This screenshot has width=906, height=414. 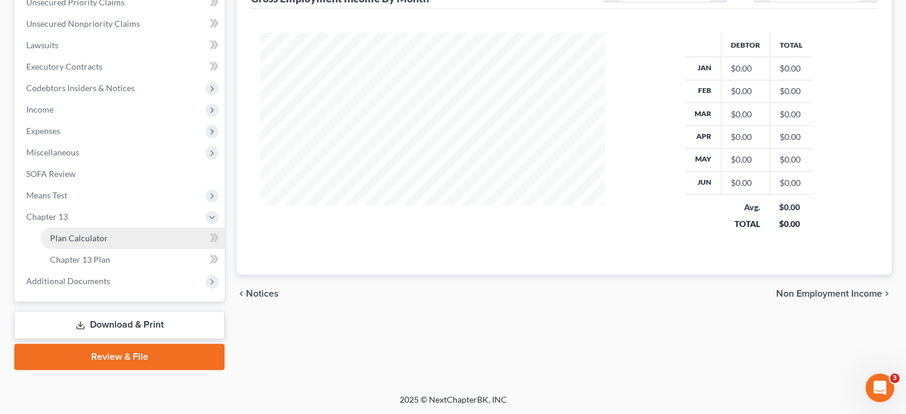 What do you see at coordinates (703, 69) in the screenshot?
I see `th: Jan` at bounding box center [703, 69].